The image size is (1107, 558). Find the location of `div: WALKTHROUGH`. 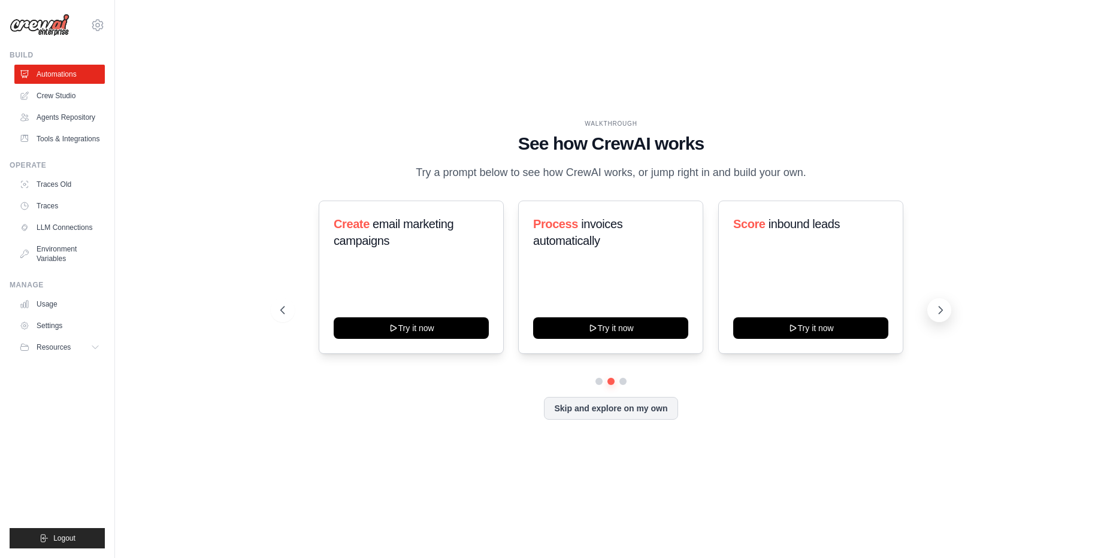

div: WALKTHROUGH is located at coordinates (611, 123).